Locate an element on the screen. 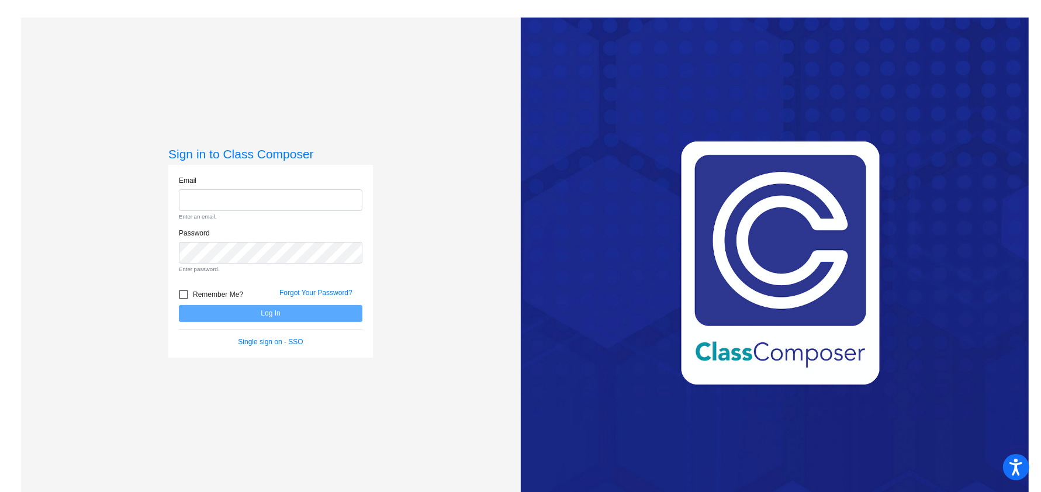  span: Remember Me? is located at coordinates (218, 294).